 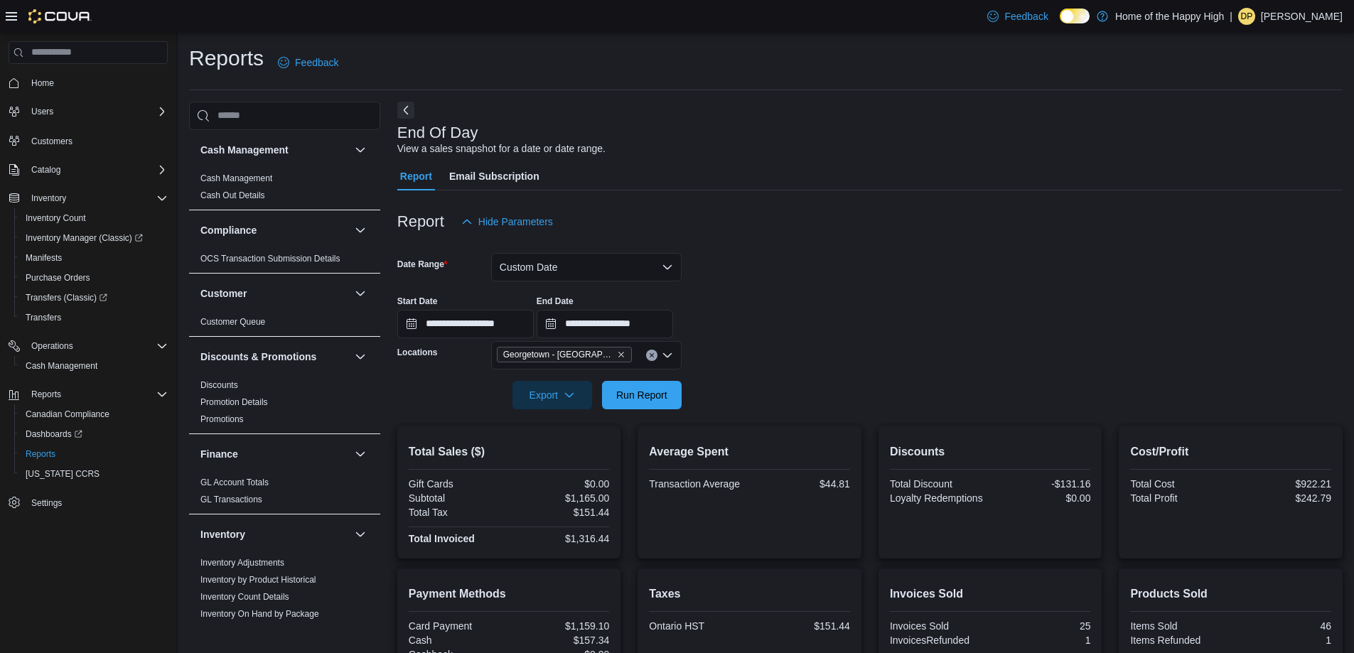 What do you see at coordinates (416, 176) in the screenshot?
I see `span: Report` at bounding box center [416, 176].